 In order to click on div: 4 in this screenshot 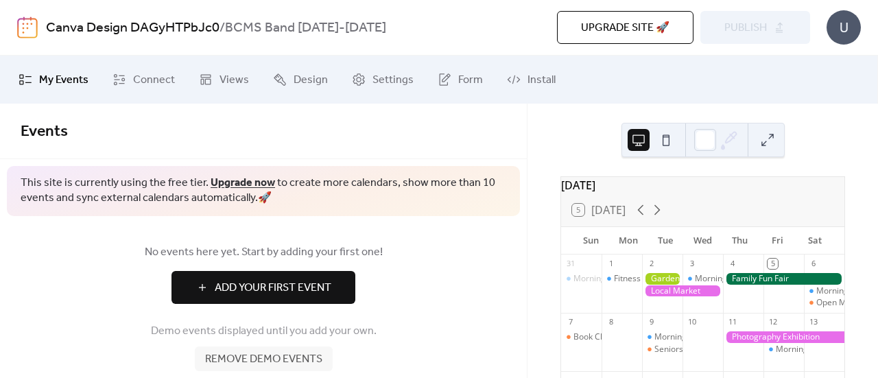, I will do `click(732, 263)`.